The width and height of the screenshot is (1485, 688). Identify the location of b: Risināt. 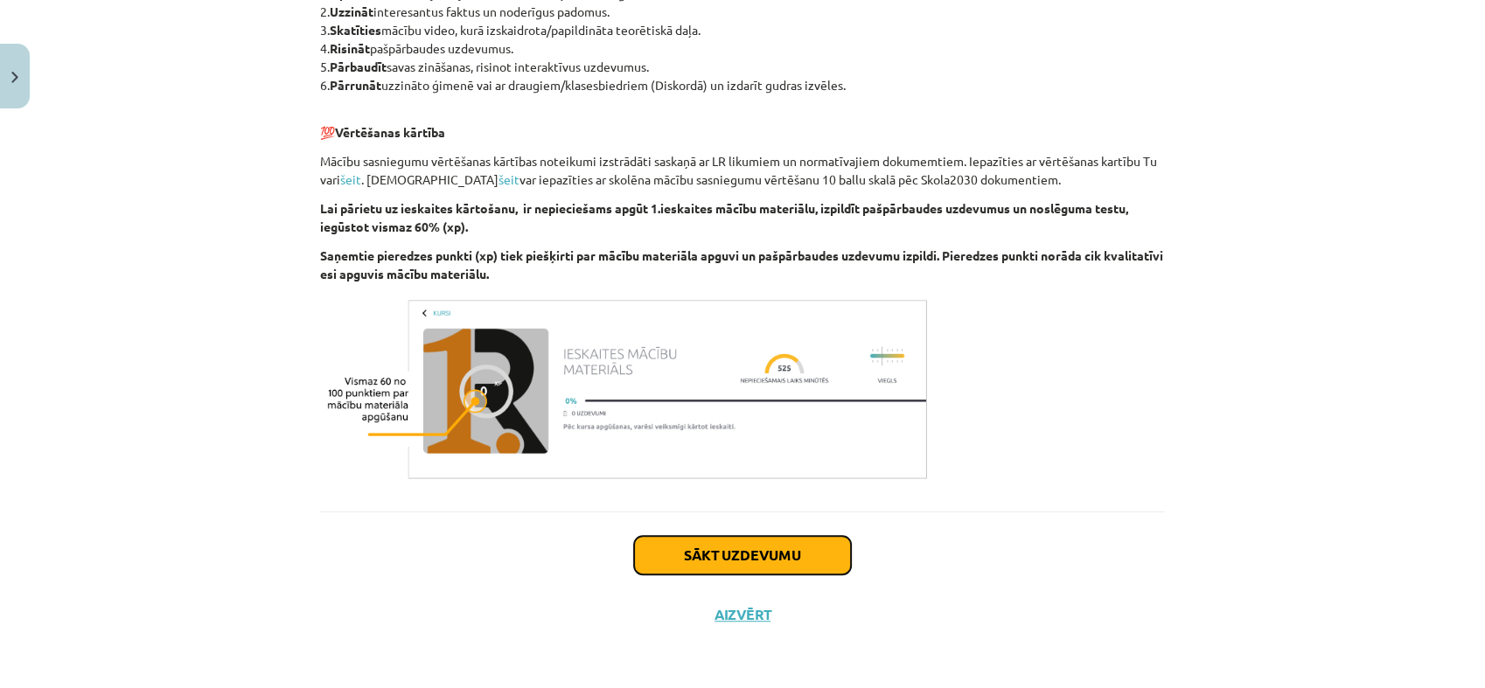
(350, 48).